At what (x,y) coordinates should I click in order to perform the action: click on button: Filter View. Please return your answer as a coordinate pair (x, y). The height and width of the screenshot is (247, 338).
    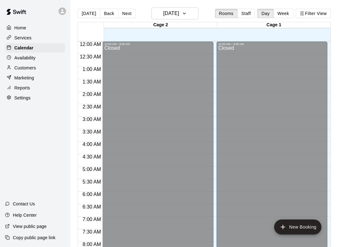
    Looking at the image, I should click on (313, 13).